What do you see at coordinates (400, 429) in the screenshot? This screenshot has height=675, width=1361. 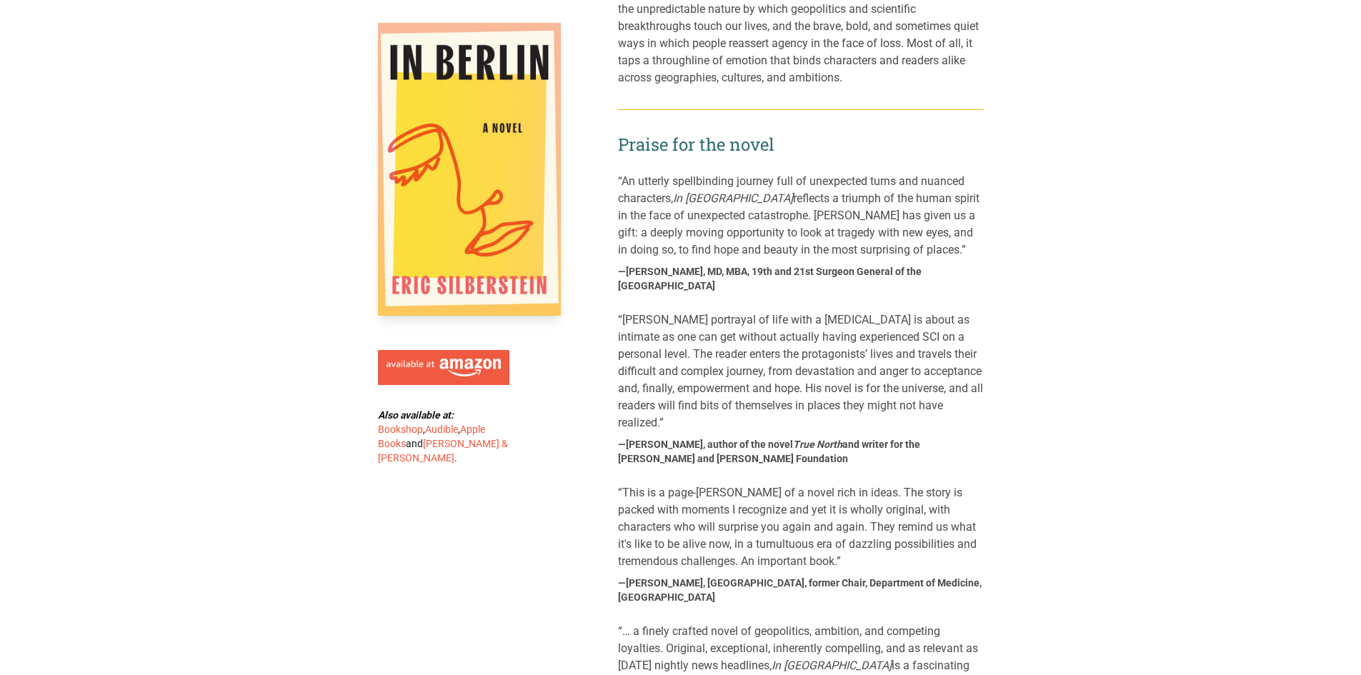 I see `a: Bookshop` at bounding box center [400, 429].